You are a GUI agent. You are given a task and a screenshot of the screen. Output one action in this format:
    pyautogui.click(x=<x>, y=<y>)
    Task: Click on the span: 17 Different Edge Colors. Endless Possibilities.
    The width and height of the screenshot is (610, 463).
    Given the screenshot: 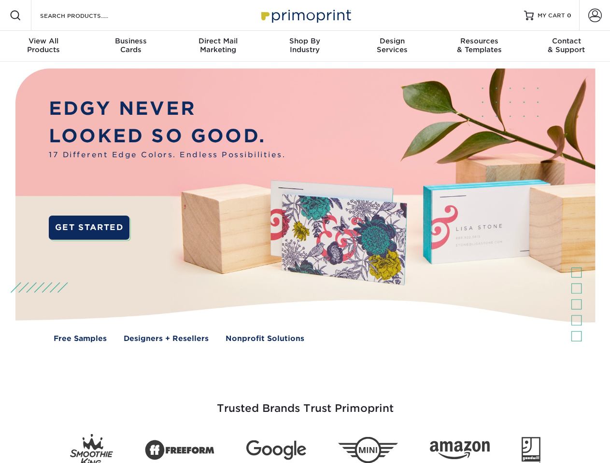 What is the action you would take?
    pyautogui.click(x=167, y=155)
    